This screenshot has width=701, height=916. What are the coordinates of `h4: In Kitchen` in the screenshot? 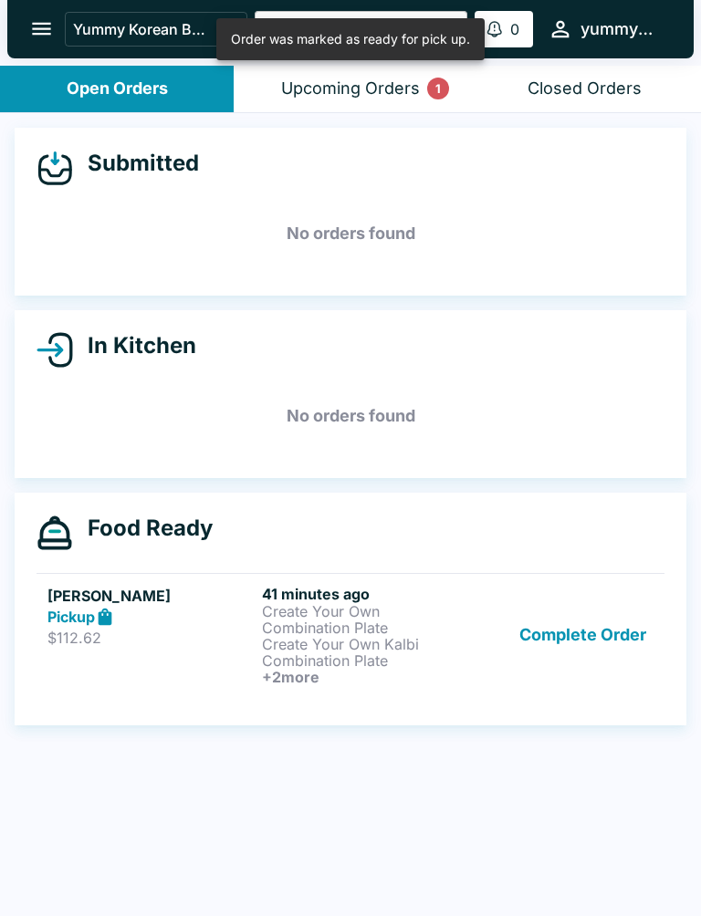 It's located at (134, 346).